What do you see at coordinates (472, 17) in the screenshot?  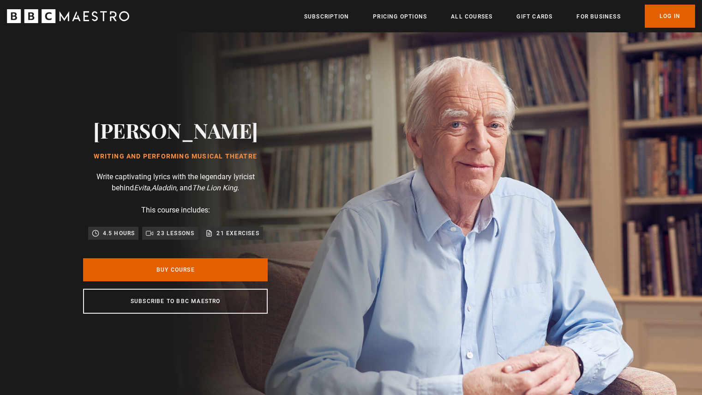 I see `a: All Courses` at bounding box center [472, 17].